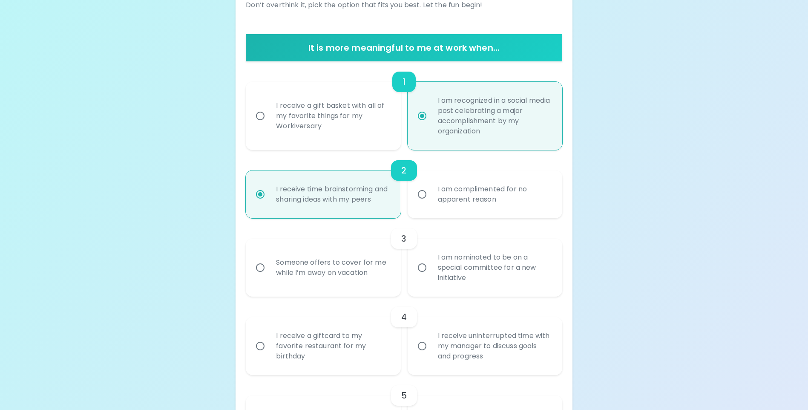  I want to click on h6: 2, so click(404, 170).